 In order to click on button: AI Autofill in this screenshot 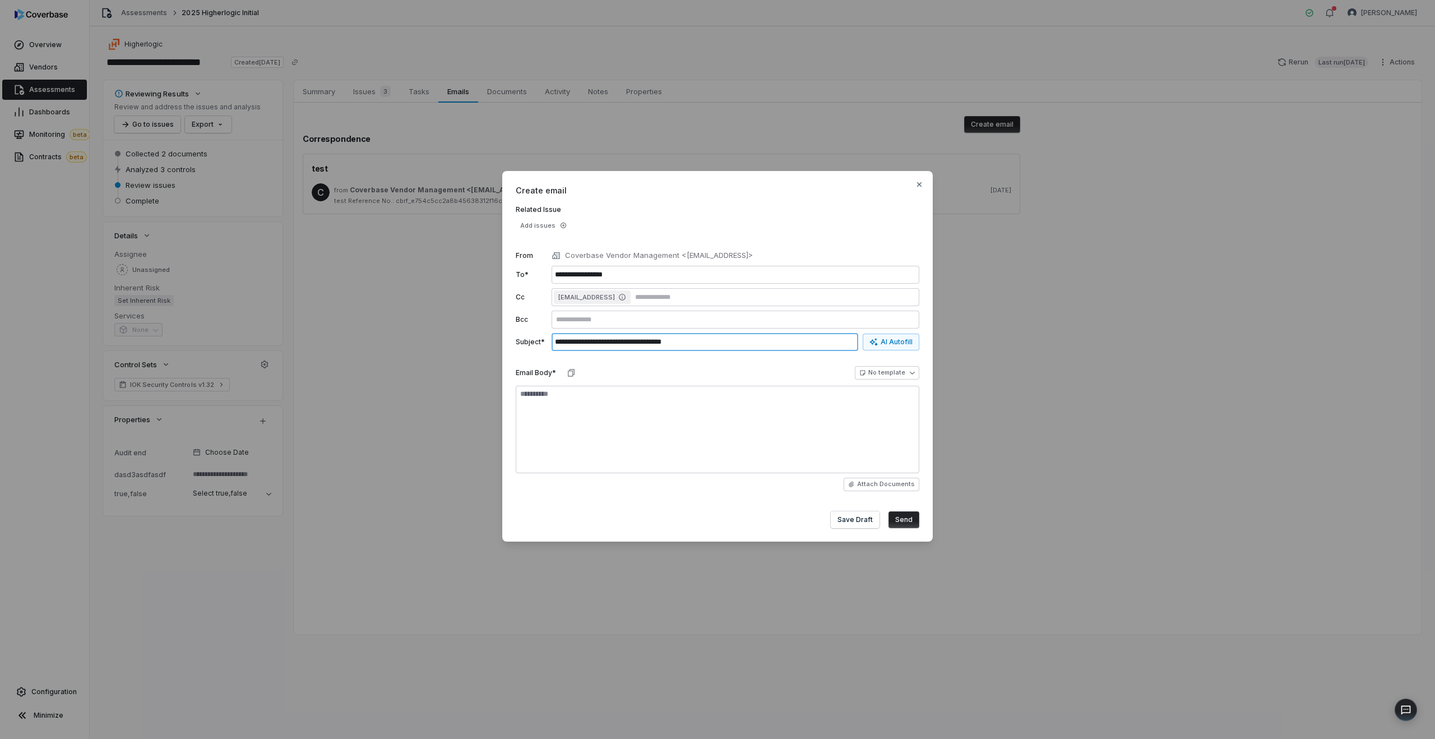, I will do `click(891, 342)`.